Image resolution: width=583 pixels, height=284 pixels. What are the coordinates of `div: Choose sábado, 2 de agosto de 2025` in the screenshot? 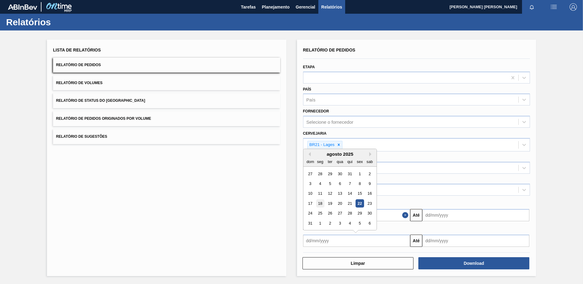 It's located at (369, 174).